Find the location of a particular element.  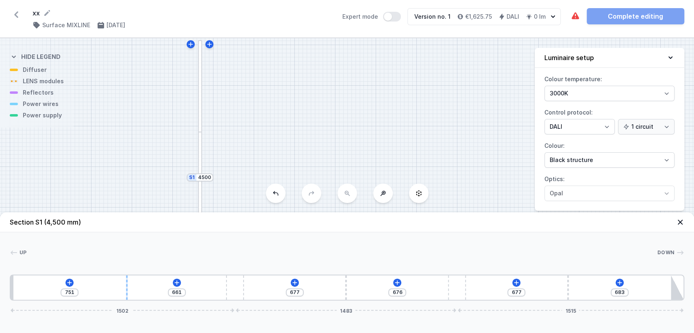

button: Rename project is located at coordinates (47, 13).